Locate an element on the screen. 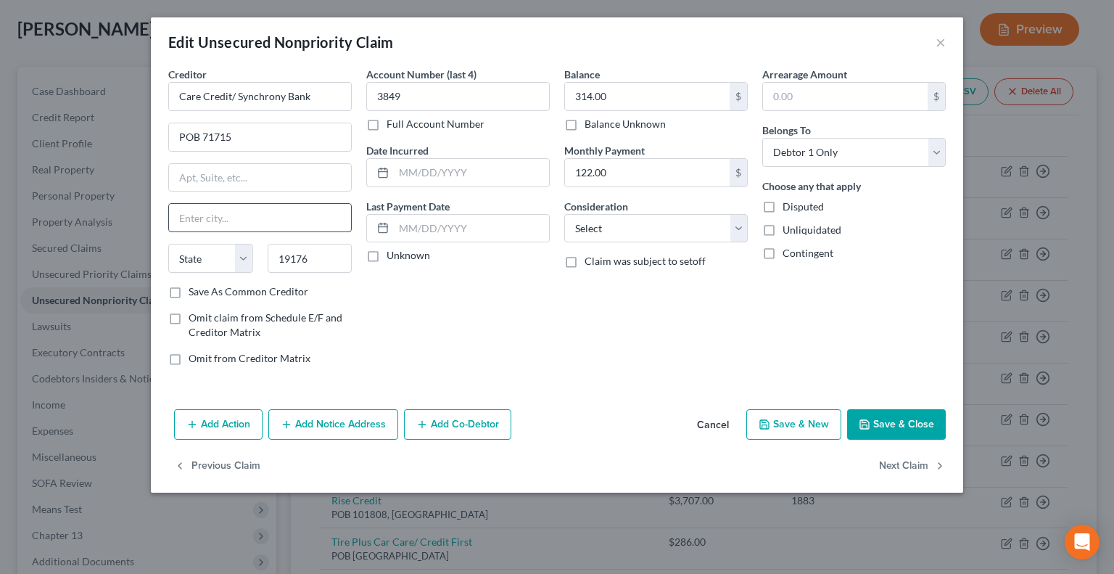 The width and height of the screenshot is (1114, 574). span: Unliquidated is located at coordinates (812, 229).